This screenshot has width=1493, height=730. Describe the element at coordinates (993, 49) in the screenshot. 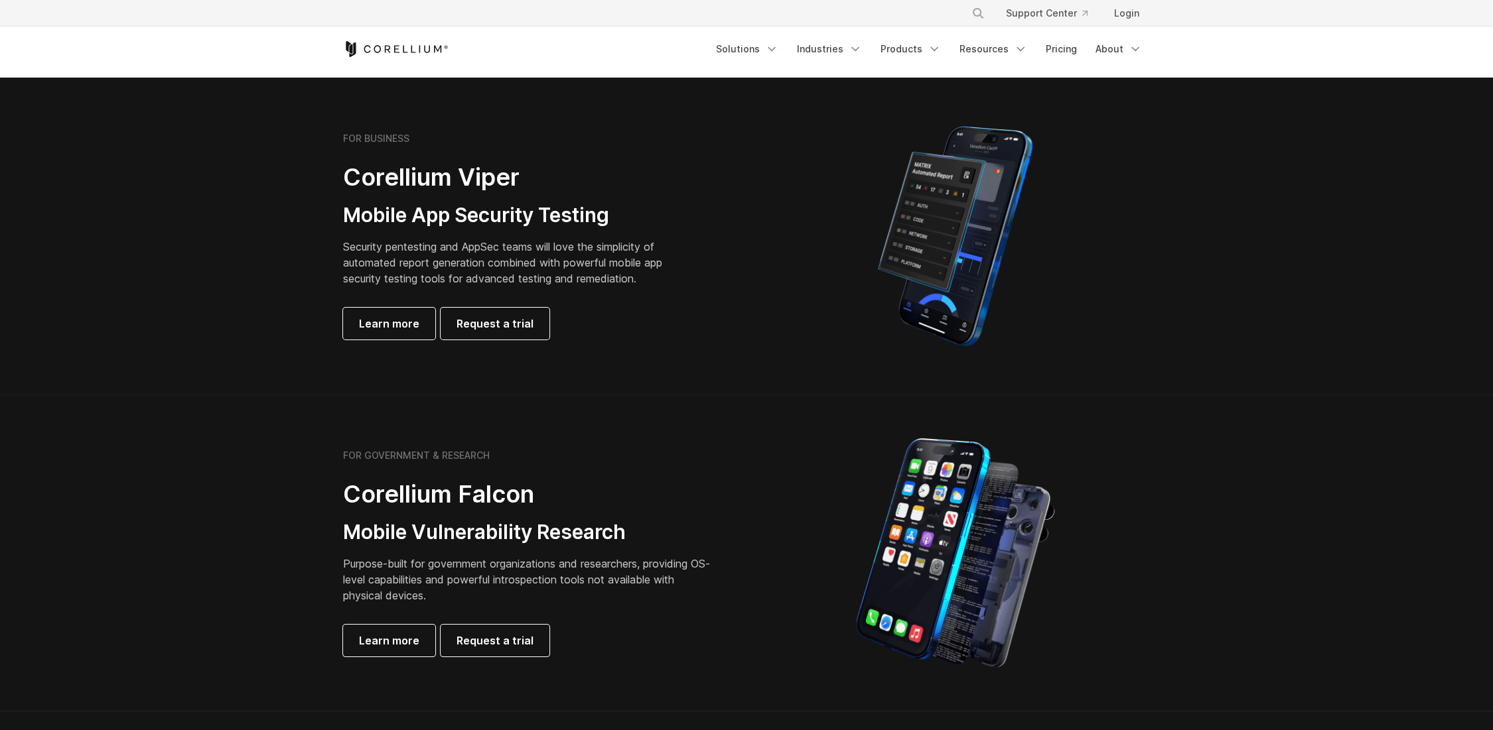

I see `a: Resources` at that location.